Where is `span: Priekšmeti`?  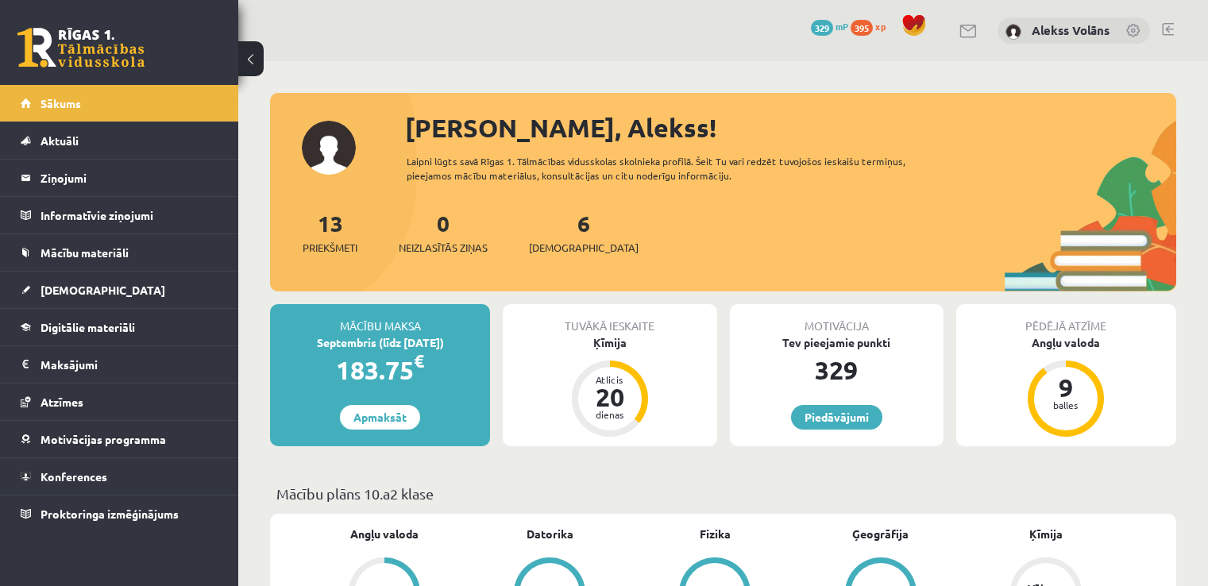 span: Priekšmeti is located at coordinates (330, 248).